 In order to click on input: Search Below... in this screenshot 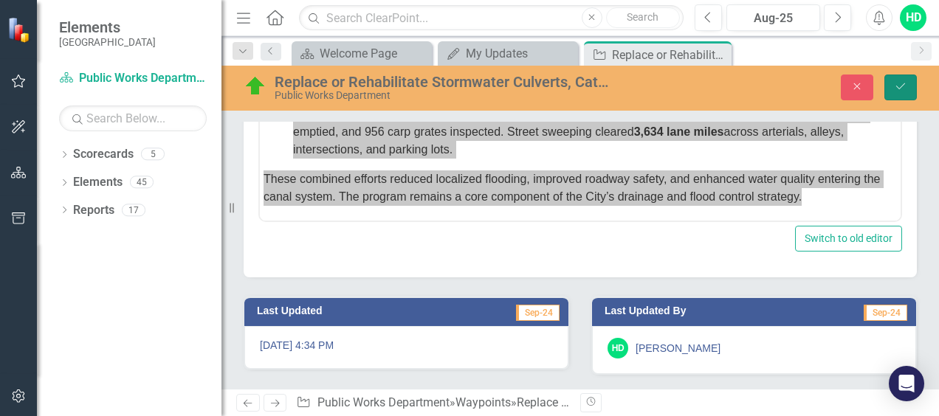, I will do `click(133, 118)`.